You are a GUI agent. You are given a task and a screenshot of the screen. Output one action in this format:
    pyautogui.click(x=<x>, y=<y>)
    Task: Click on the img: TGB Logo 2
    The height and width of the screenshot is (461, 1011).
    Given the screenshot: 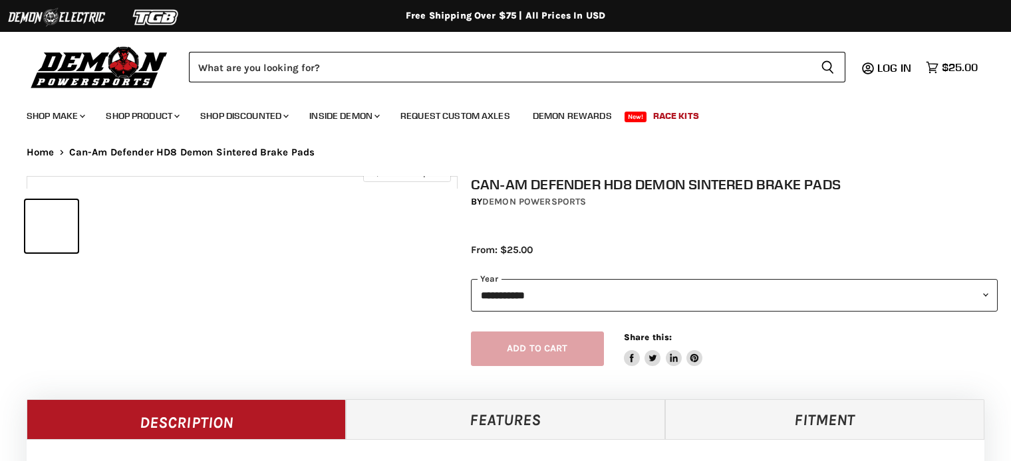 What is the action you would take?
    pyautogui.click(x=156, y=17)
    